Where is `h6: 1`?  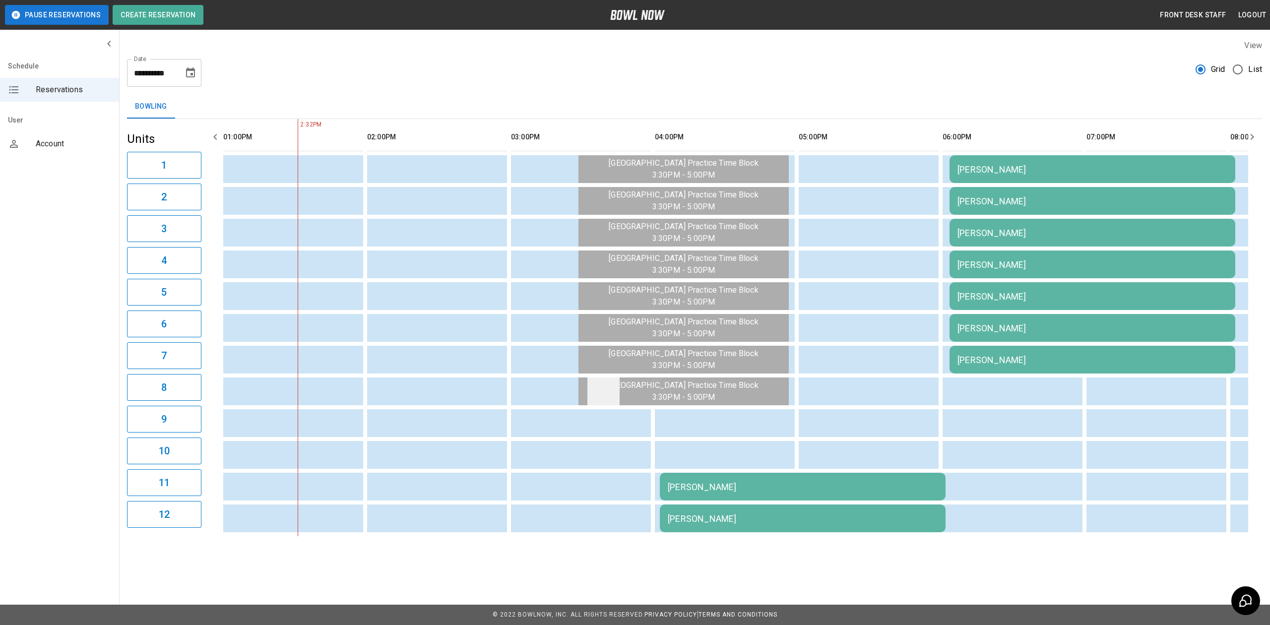
h6: 1 is located at coordinates (164, 165).